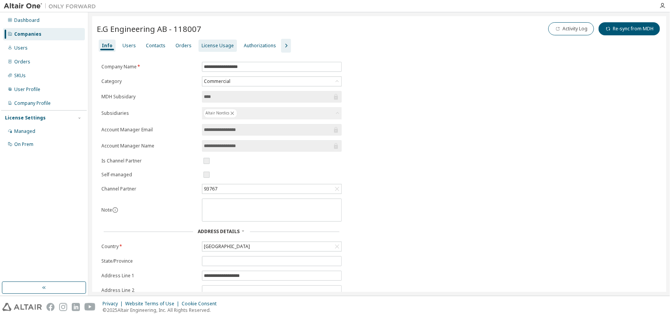 The height and width of the screenshot is (318, 670). Describe the element at coordinates (32, 103) in the screenshot. I see `div: Company Profile` at that location.